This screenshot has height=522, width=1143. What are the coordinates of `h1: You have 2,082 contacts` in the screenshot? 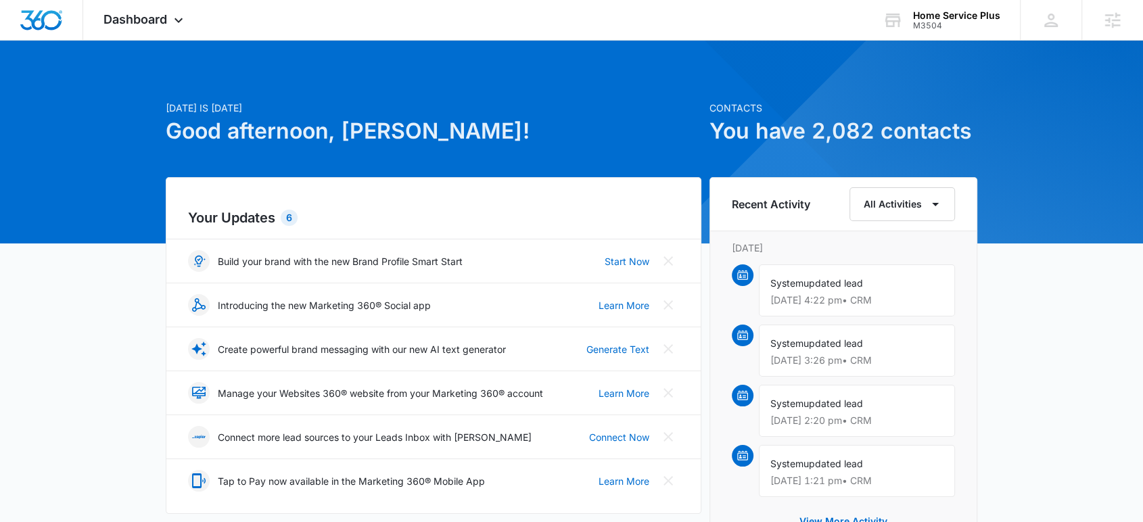 It's located at (844, 131).